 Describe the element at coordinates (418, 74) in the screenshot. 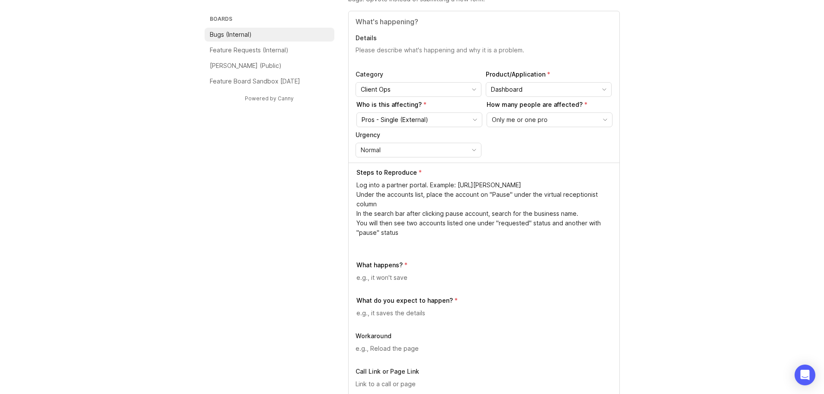

I see `p: Category` at that location.